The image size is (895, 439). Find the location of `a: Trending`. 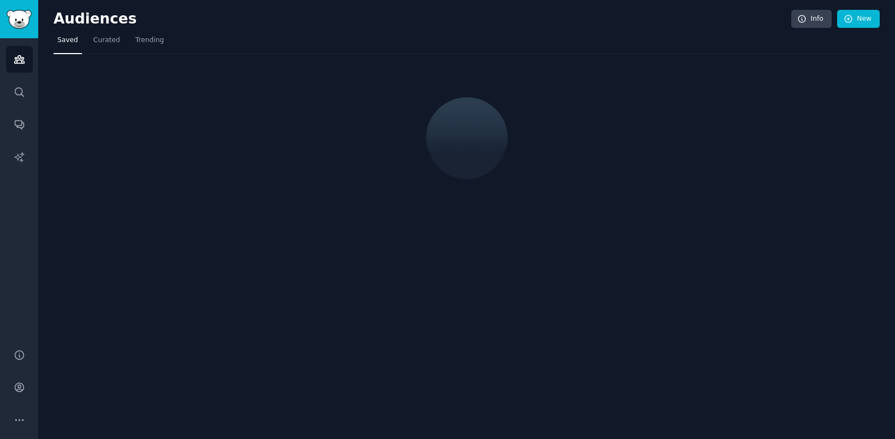

a: Trending is located at coordinates (150, 43).